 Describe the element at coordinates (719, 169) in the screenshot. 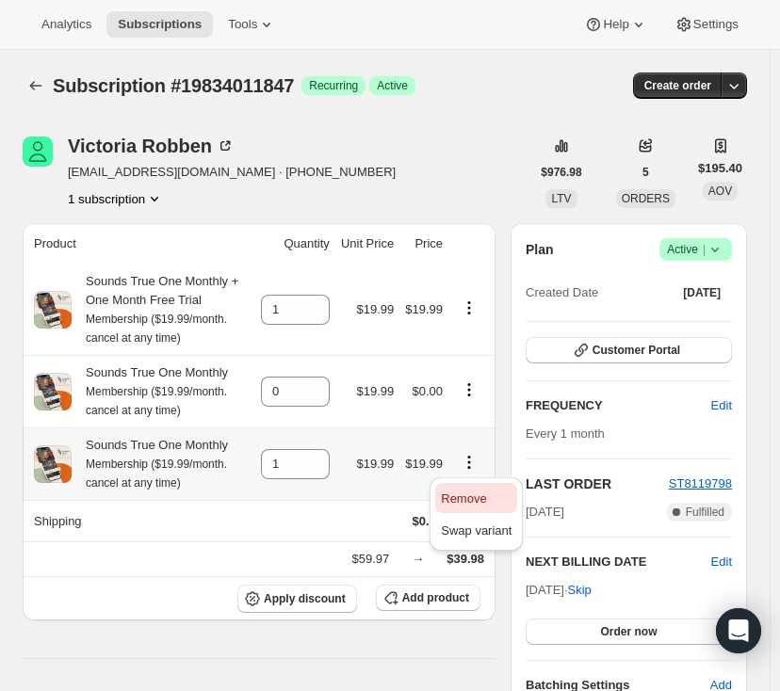

I see `span: $195.40` at that location.